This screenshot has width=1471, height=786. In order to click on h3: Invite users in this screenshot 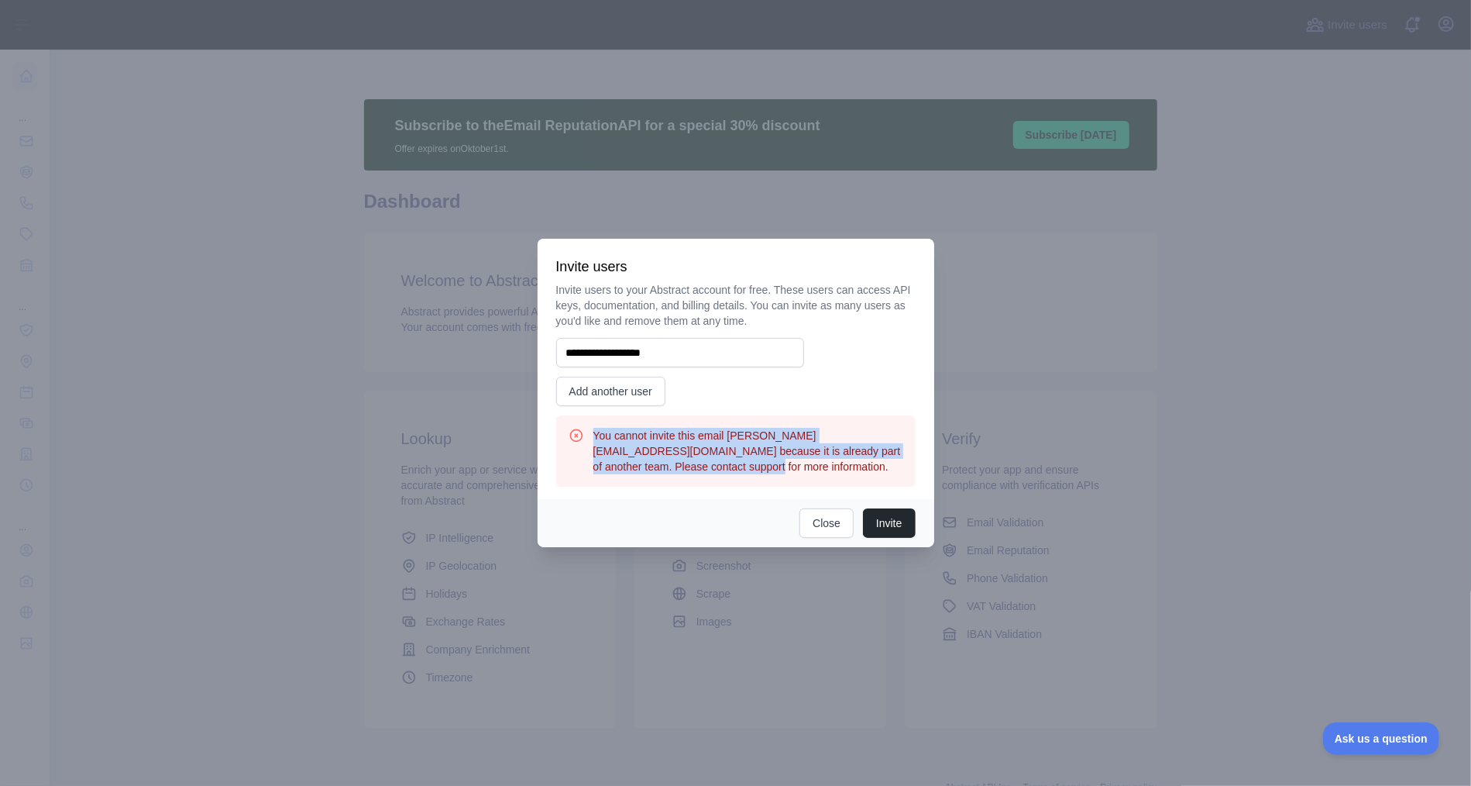, I will do `click(736, 267)`.